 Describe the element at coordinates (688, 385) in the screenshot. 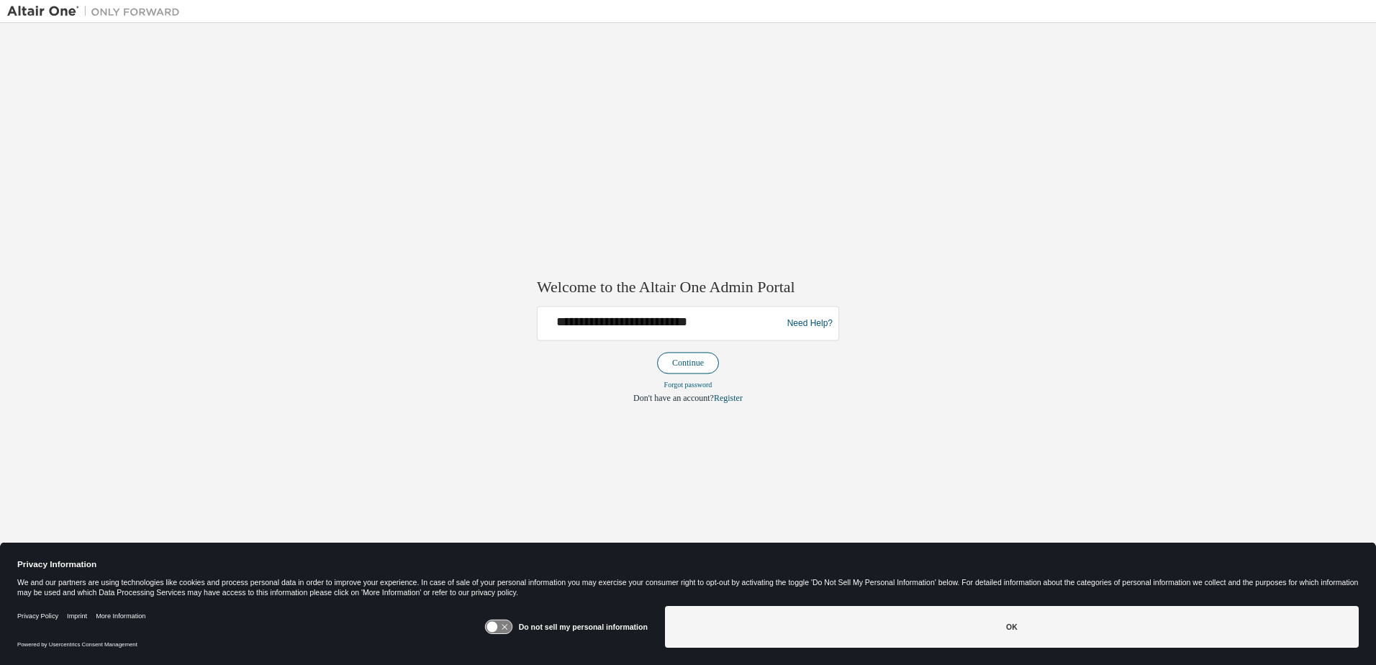

I see `a: Forgot password` at that location.